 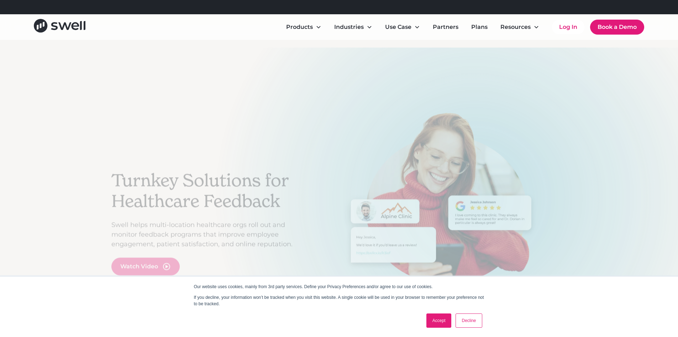 I want to click on a: Log In, so click(x=568, y=27).